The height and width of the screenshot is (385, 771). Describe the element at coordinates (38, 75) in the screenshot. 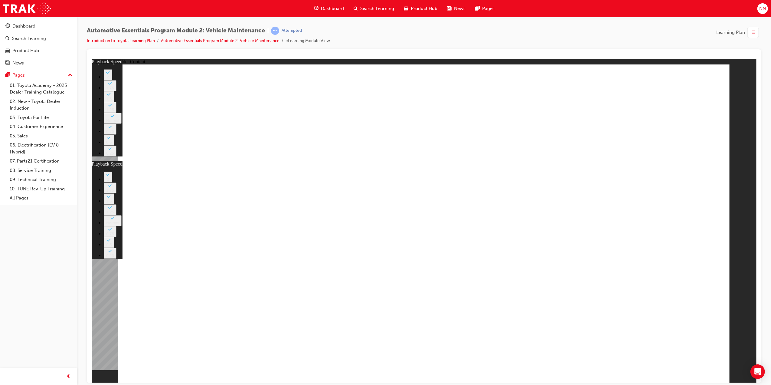

I see `button: Pages` at that location.